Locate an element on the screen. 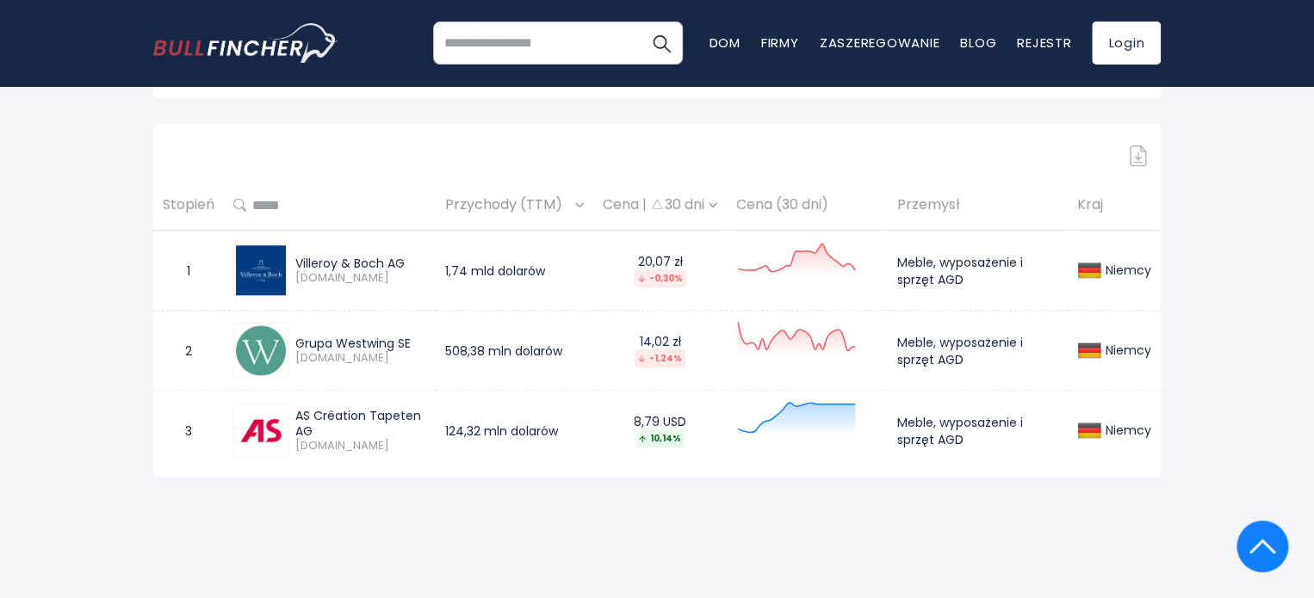  font: -1,24% is located at coordinates (665, 358).